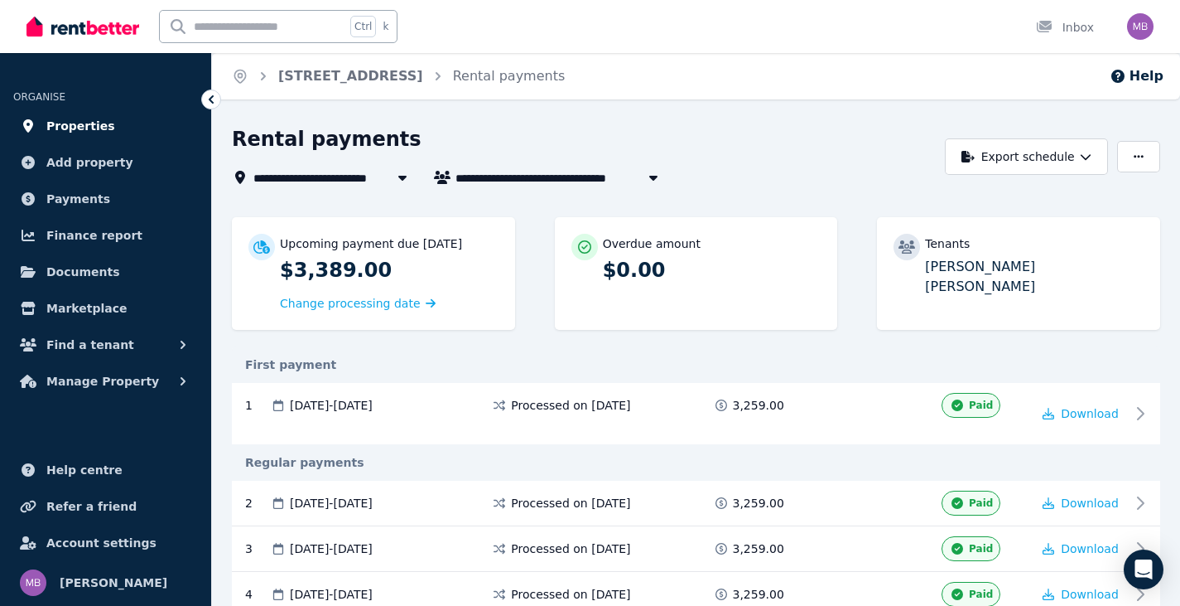  I want to click on button: Manage Property, so click(105, 381).